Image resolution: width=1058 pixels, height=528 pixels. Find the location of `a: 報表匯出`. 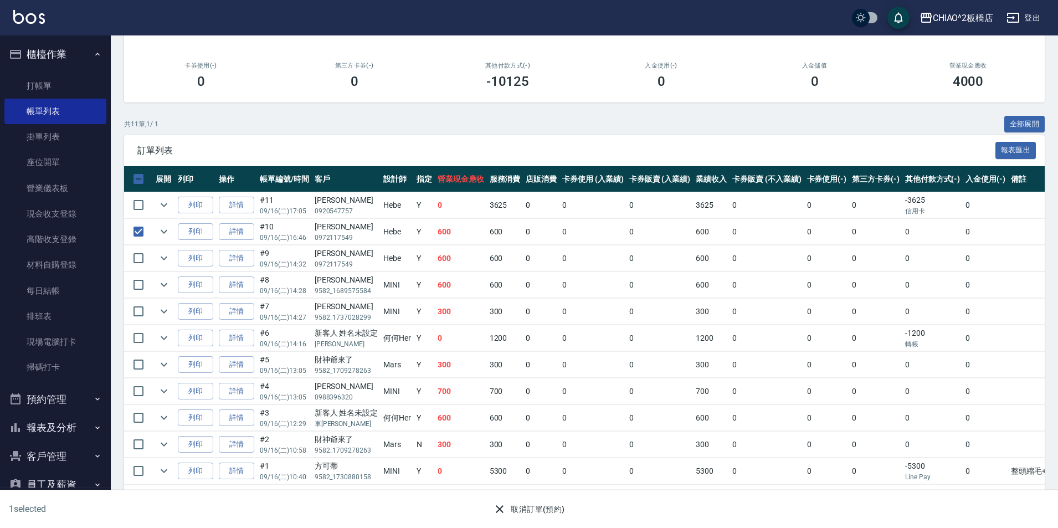

a: 報表匯出 is located at coordinates (1016, 150).